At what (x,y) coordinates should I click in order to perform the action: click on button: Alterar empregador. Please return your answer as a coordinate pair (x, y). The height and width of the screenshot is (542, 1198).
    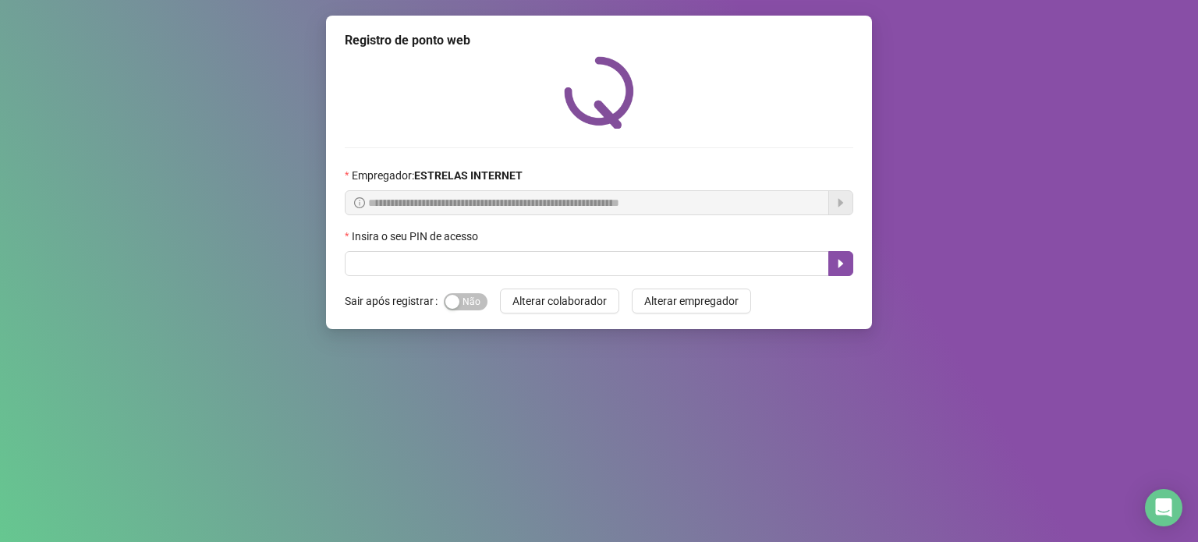
    Looking at the image, I should click on (691, 301).